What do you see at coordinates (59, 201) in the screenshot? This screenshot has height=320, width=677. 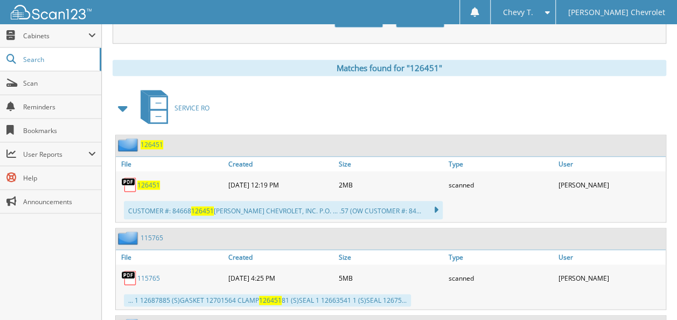 I see `span: Announcements` at bounding box center [59, 201].